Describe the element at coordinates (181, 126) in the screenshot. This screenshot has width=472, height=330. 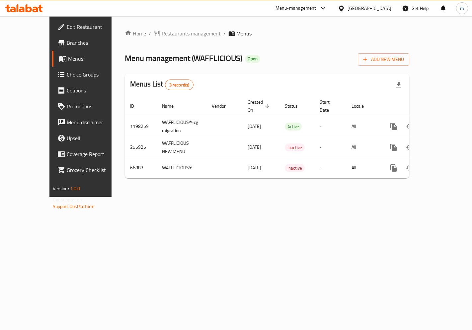
I see `td: WAFFLICIOUS®-cg migration` at that location.